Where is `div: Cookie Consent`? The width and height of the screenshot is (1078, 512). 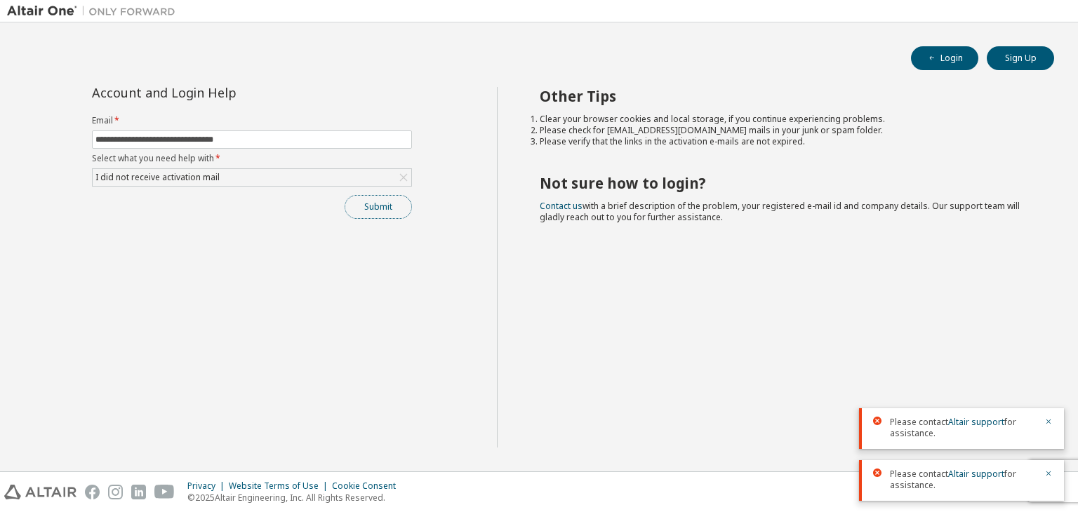
div: Cookie Consent is located at coordinates (368, 486).